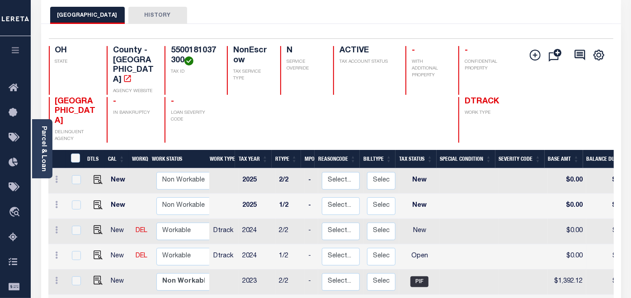 The image size is (631, 298). Describe the element at coordinates (466, 159) in the screenshot. I see `th: Special Condition: activate to sort column ascending` at that location.